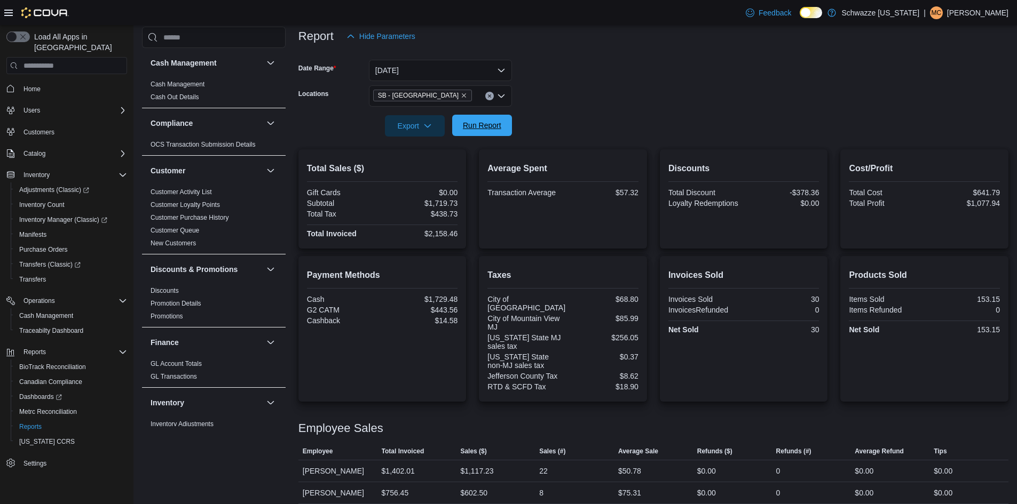  I want to click on a: New Customers, so click(173, 243).